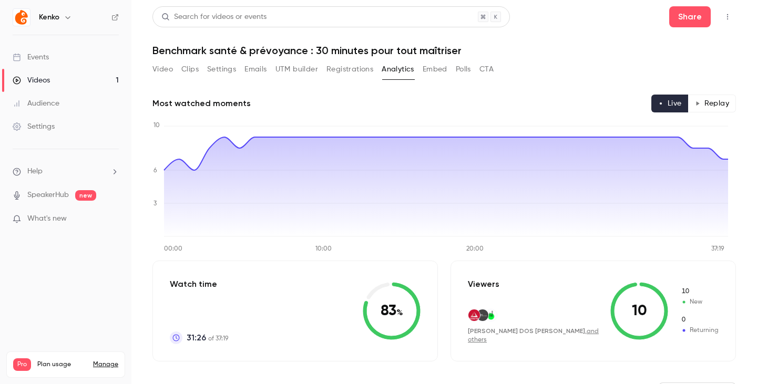 The image size is (757, 384). I want to click on img: dginventaires.fr, so click(483, 316).